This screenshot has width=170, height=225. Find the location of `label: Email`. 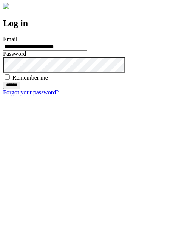

label: Email is located at coordinates (10, 39).